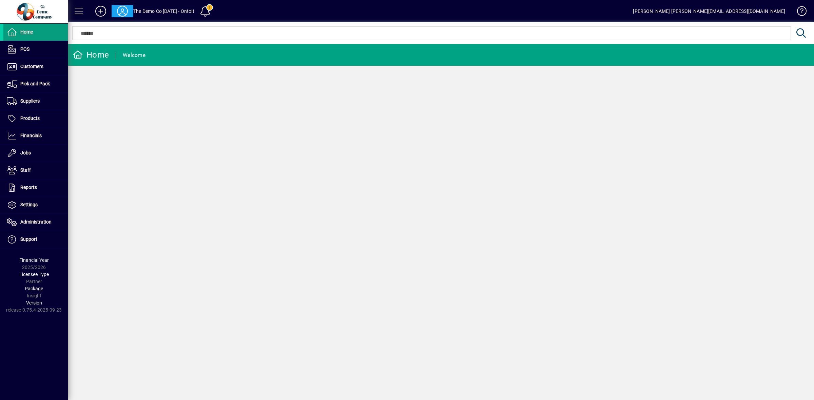 This screenshot has width=814, height=400. I want to click on a: Customers, so click(36, 67).